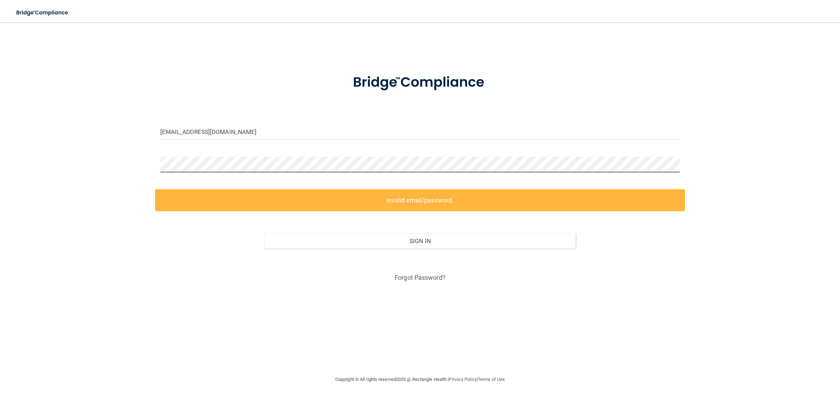 The image size is (840, 398). What do you see at coordinates (462, 379) in the screenshot?
I see `a: Privacy Policy` at bounding box center [462, 379].